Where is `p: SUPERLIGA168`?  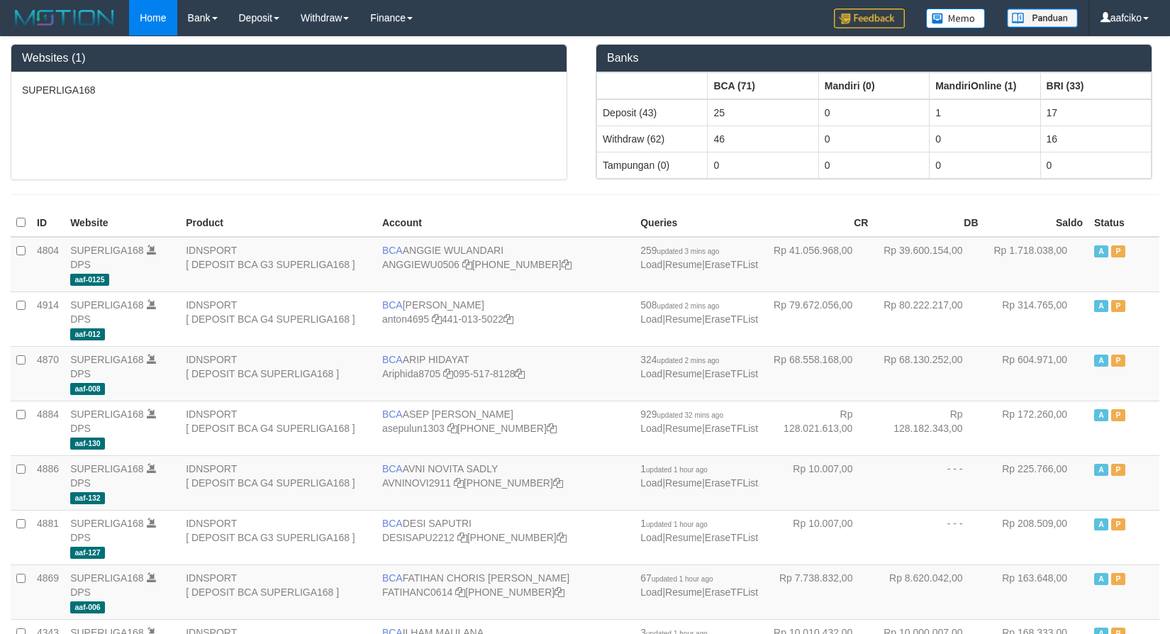 p: SUPERLIGA168 is located at coordinates (289, 90).